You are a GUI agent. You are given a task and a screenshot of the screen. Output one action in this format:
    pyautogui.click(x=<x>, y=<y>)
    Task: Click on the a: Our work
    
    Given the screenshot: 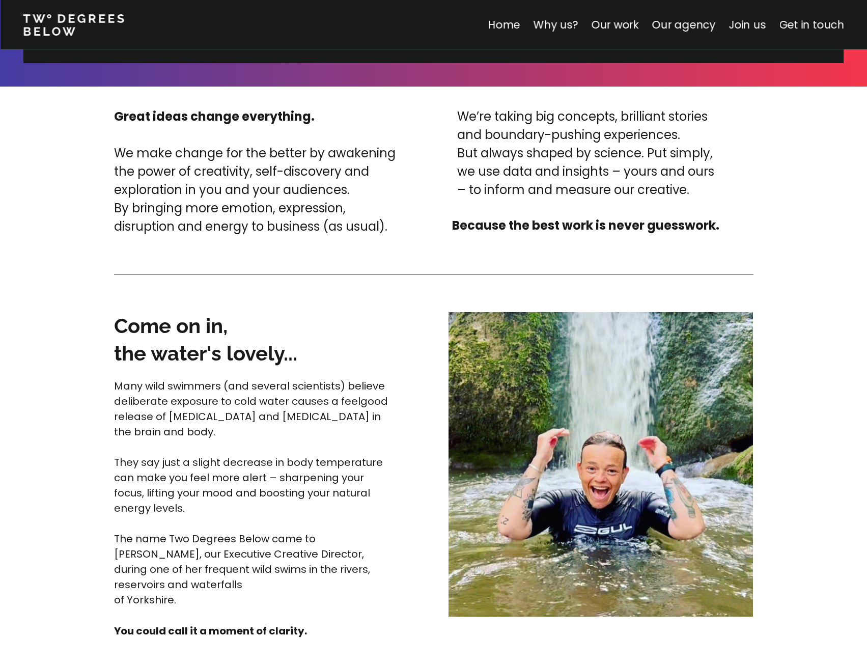 What is the action you would take?
    pyautogui.click(x=615, y=24)
    